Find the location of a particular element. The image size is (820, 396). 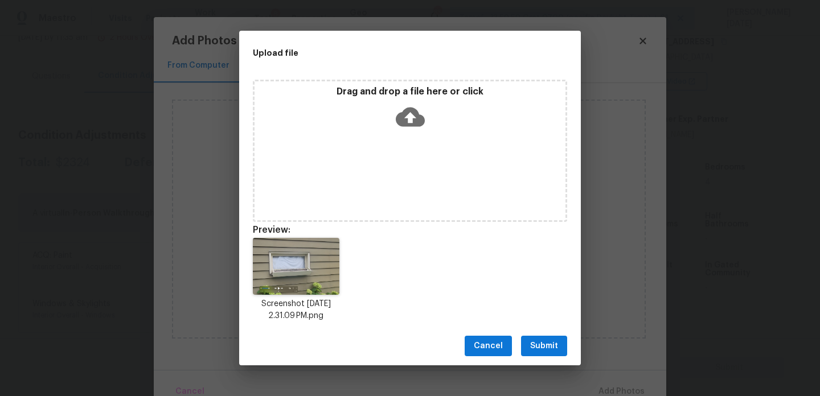

span: Submit is located at coordinates (544, 346).